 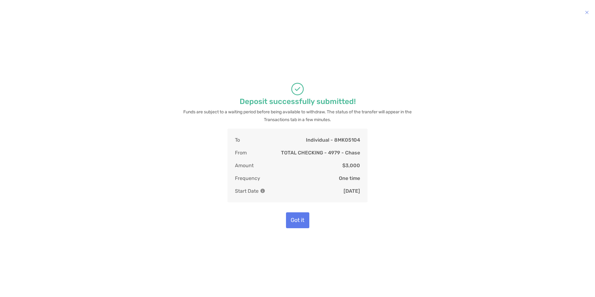 What do you see at coordinates (350, 178) in the screenshot?
I see `p: One time` at bounding box center [350, 178].